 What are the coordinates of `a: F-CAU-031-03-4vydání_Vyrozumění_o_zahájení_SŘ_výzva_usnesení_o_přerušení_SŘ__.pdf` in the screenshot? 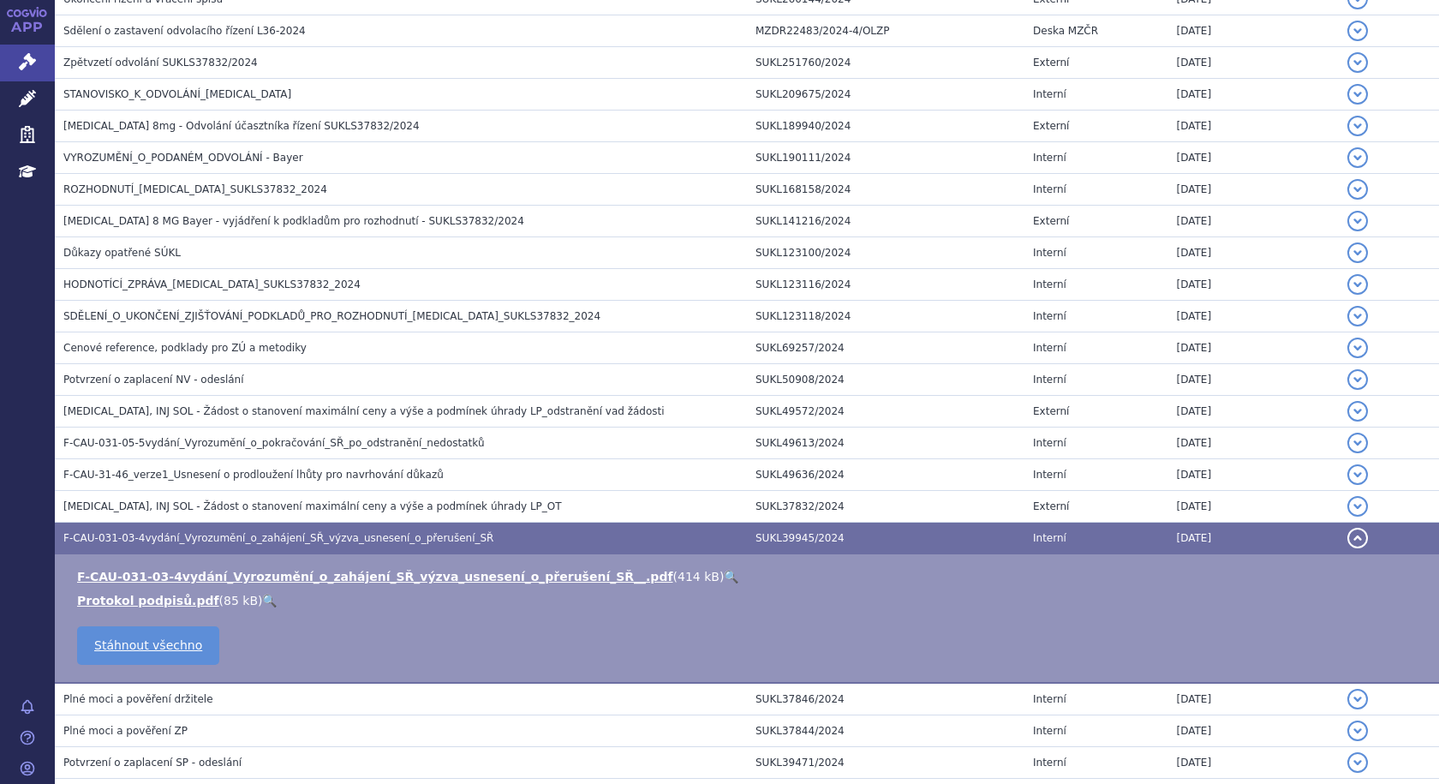 It's located at (375, 577).